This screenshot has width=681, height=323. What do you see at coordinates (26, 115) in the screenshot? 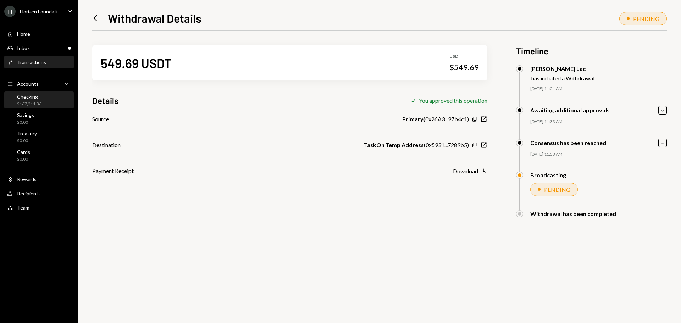
I see `div: Savings` at bounding box center [26, 115].